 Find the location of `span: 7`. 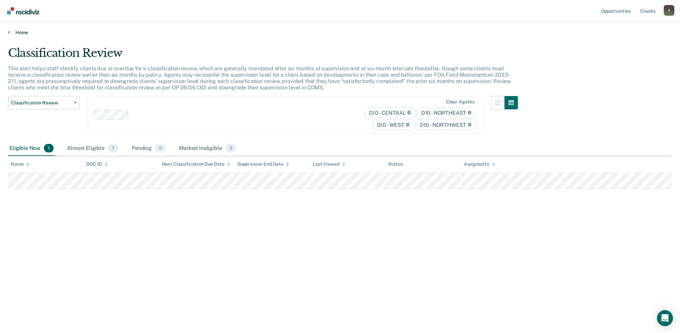

span: 7 is located at coordinates (113, 148).